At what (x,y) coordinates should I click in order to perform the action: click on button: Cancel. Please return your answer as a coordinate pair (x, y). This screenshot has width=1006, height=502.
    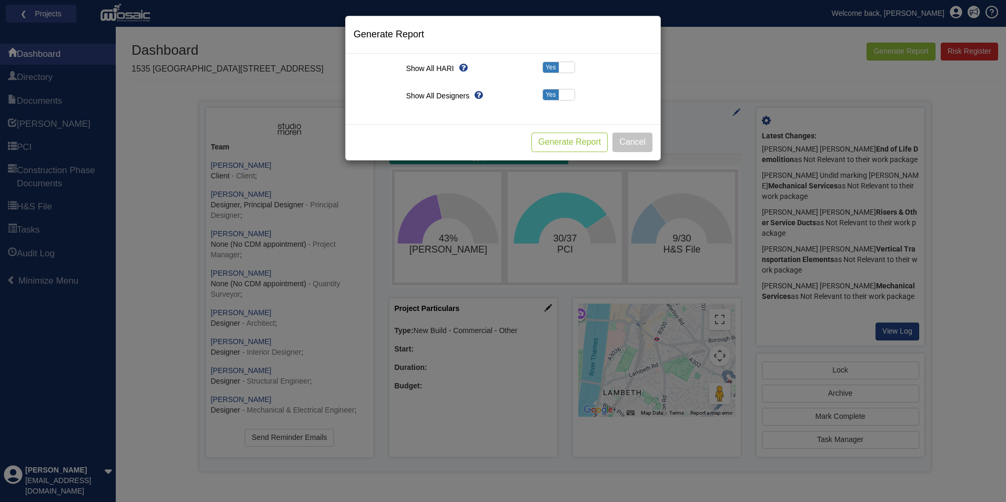
    Looking at the image, I should click on (633, 142).